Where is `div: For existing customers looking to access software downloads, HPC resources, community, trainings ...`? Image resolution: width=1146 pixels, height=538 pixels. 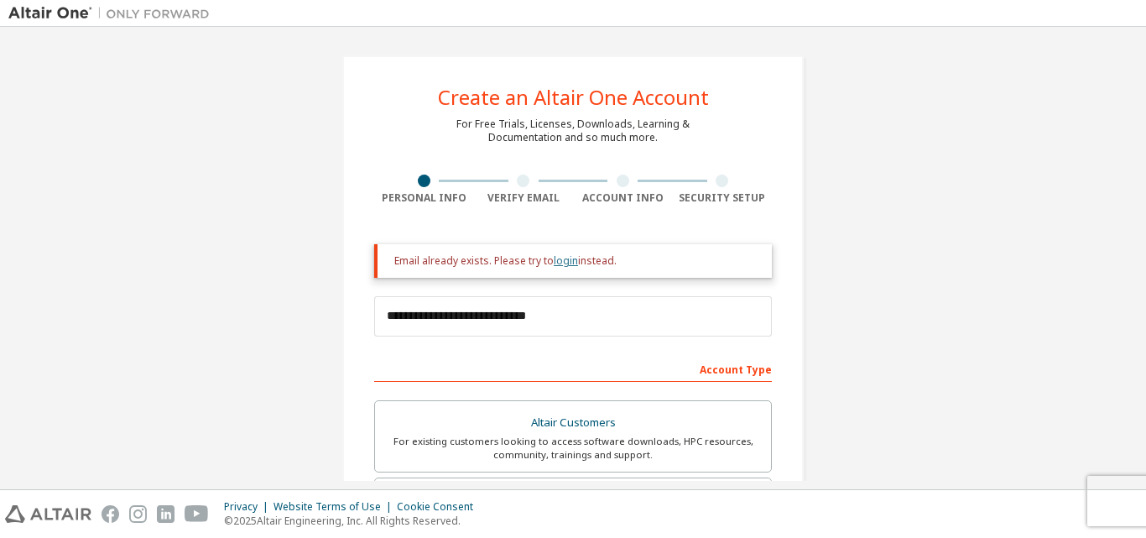 div: For existing customers looking to access software downloads, HPC resources, community, trainings ... is located at coordinates (573, 448).